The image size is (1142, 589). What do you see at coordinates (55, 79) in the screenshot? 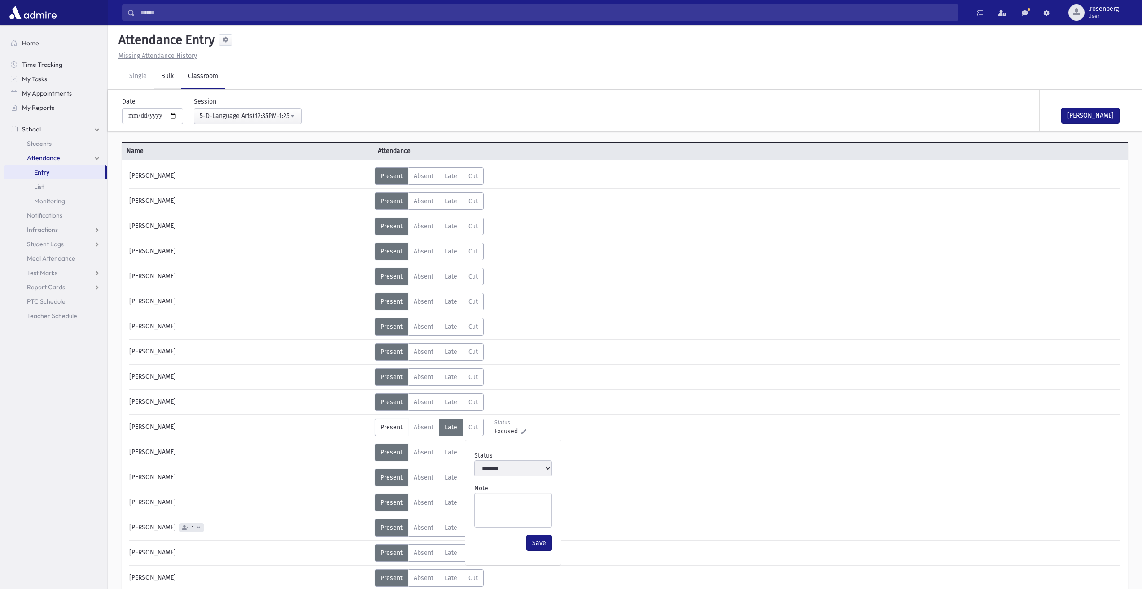
I see `a: My Tasks` at bounding box center [55, 79].